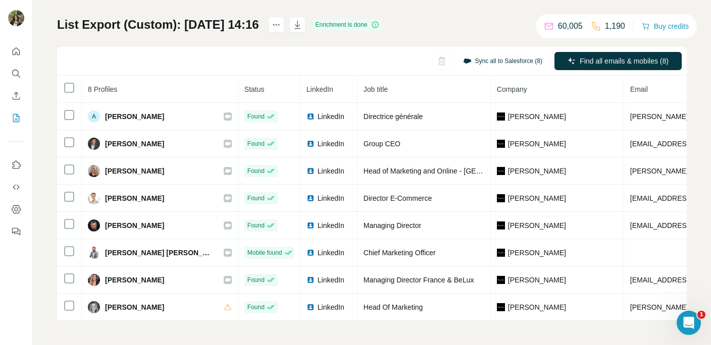  Describe the element at coordinates (94, 117) in the screenshot. I see `div: A` at that location.